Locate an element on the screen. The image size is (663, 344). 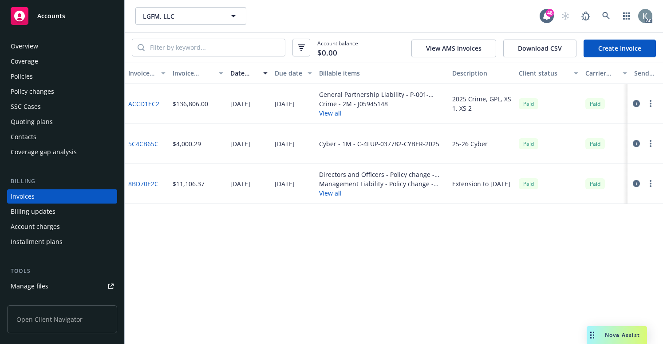
div: Manage files is located at coordinates (29, 286).